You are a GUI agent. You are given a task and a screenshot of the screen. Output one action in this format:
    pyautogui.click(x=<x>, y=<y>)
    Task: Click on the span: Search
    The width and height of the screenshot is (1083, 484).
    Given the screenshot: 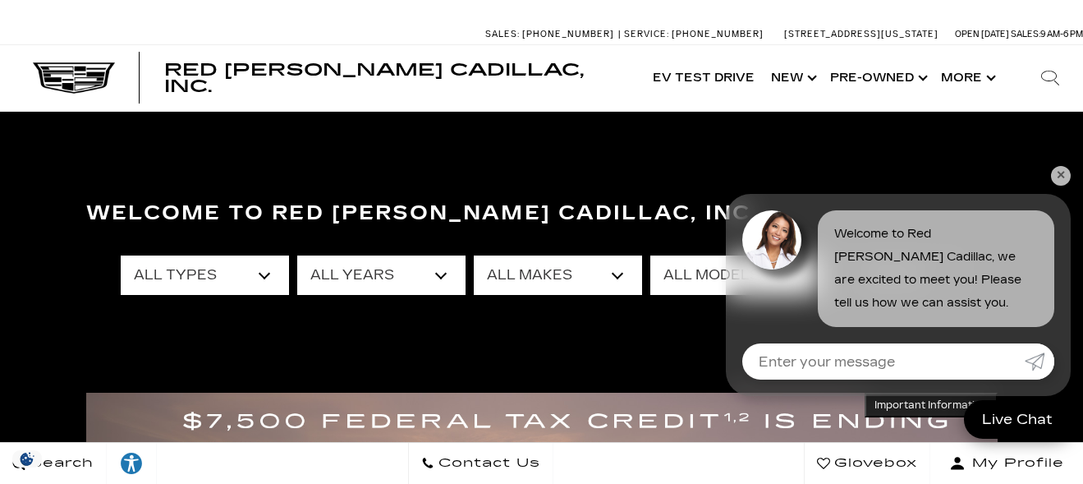 What is the action you would take?
    pyautogui.click(x=59, y=463)
    